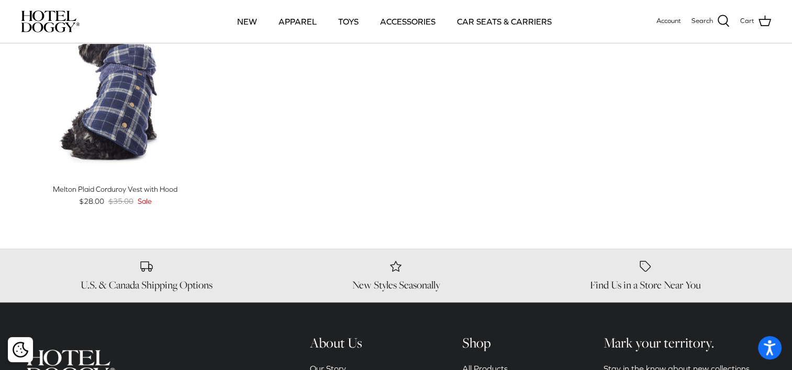 This screenshot has height=370, width=792. Describe the element at coordinates (702, 21) in the screenshot. I see `span: Search` at that location.